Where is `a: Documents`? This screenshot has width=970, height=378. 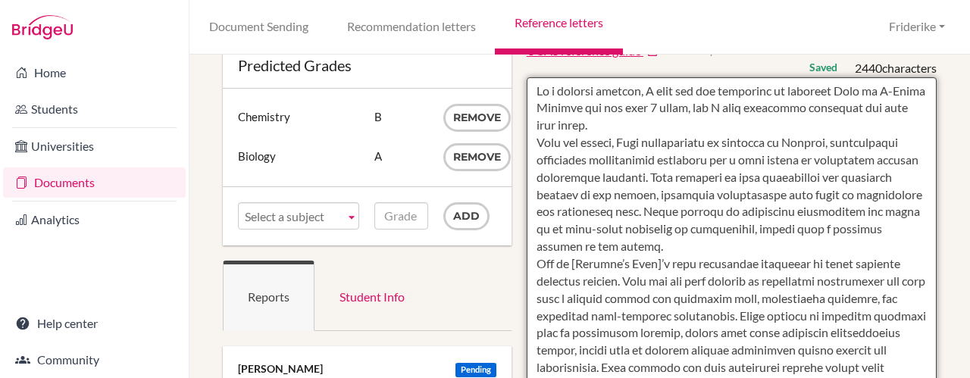
a: Documents is located at coordinates (94, 183).